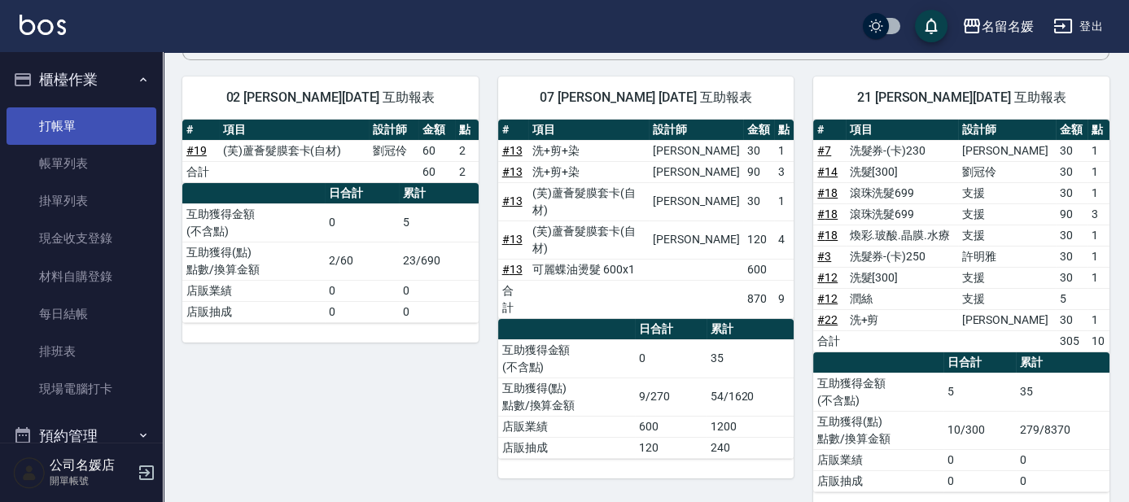 Image resolution: width=1129 pixels, height=502 pixels. I want to click on td: 潤絲, so click(902, 299).